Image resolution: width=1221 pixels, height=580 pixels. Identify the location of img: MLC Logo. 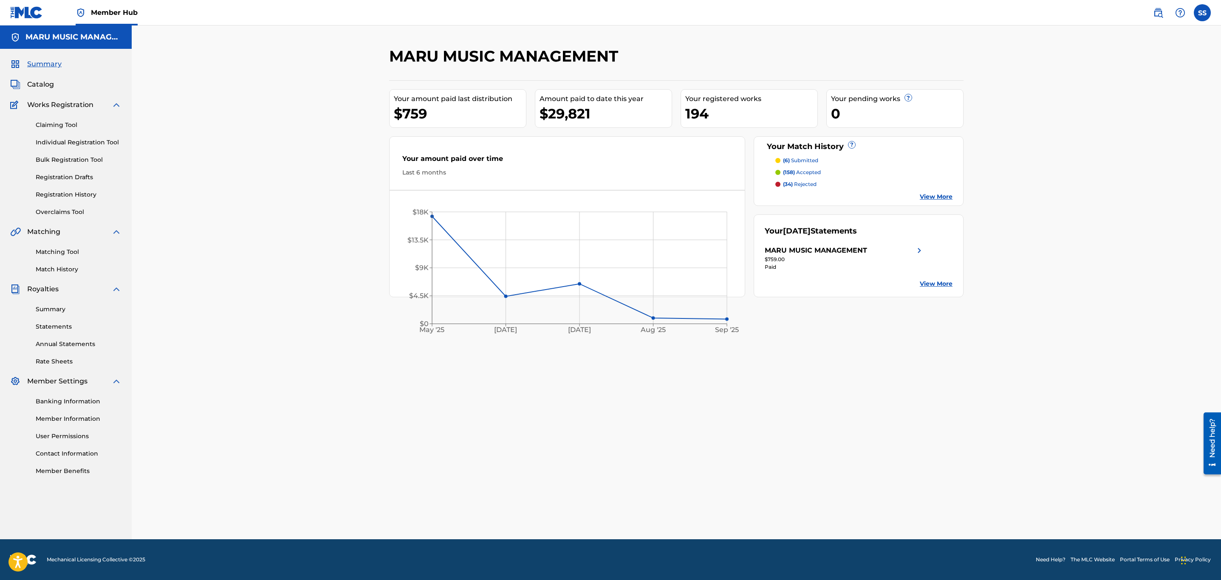
(26, 12).